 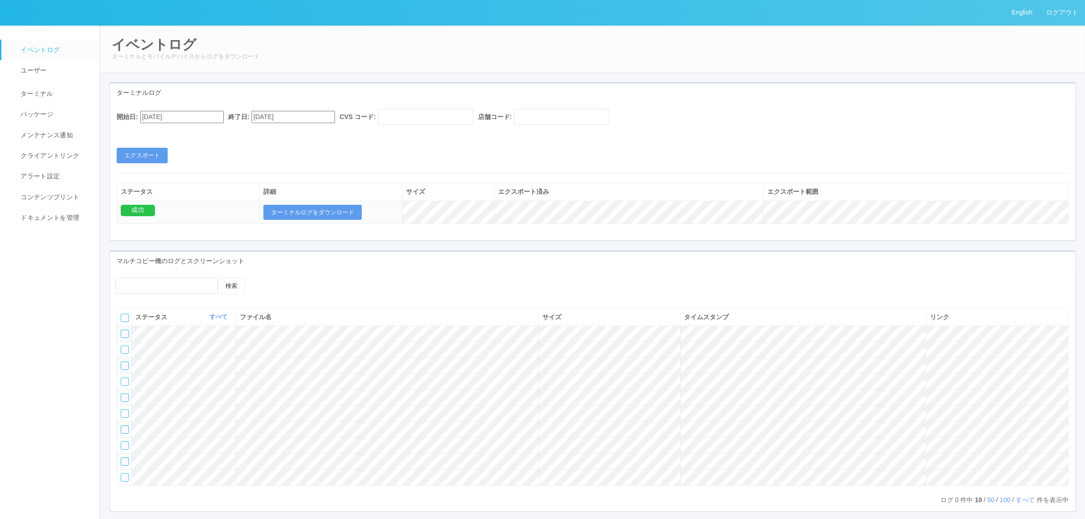 I want to click on a: メンテナンス通知, so click(x=55, y=135).